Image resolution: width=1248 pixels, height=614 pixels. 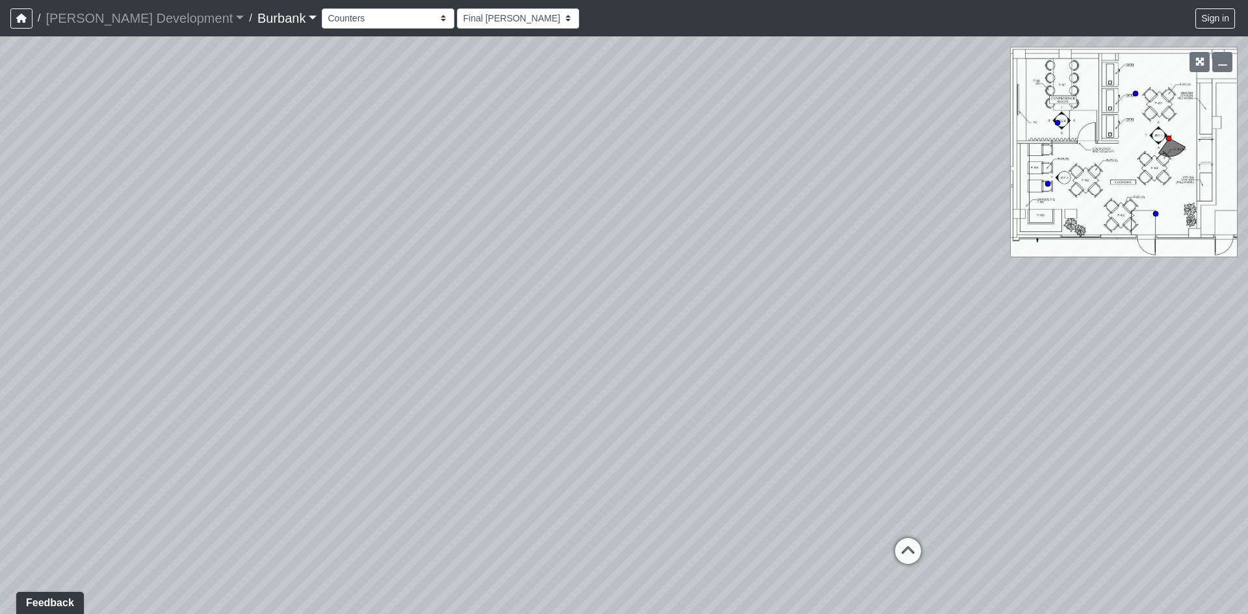 What do you see at coordinates (1215, 18) in the screenshot?
I see `button: Sign in` at bounding box center [1215, 18].